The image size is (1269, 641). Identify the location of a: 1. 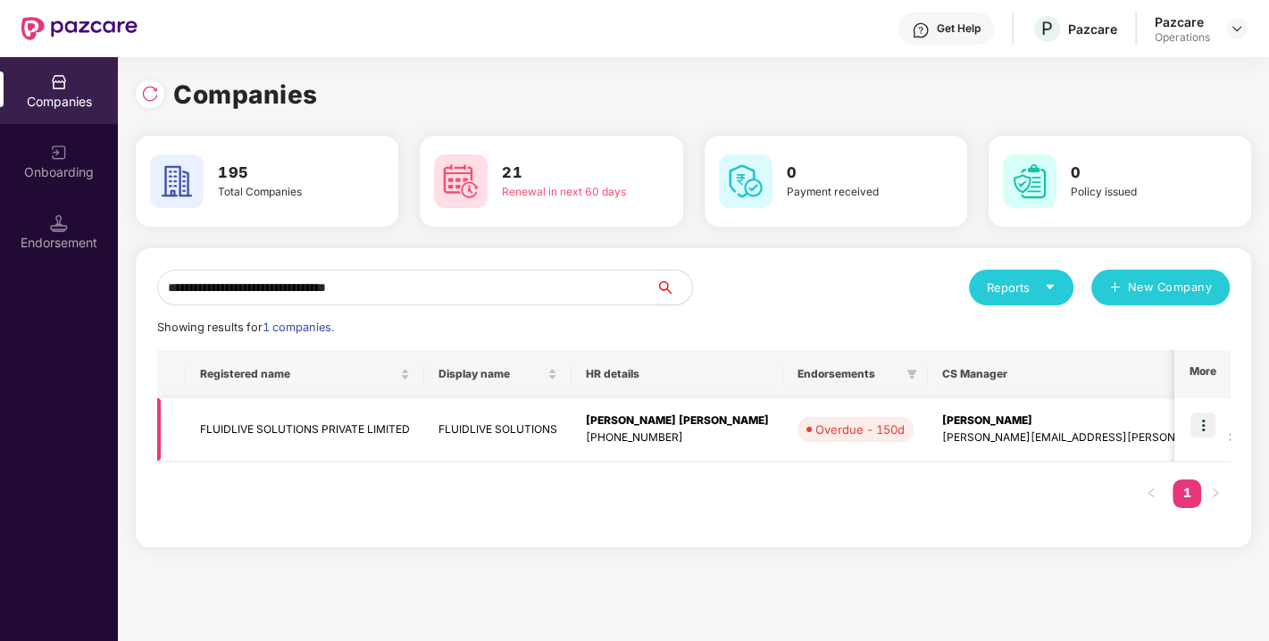
(1187, 493).